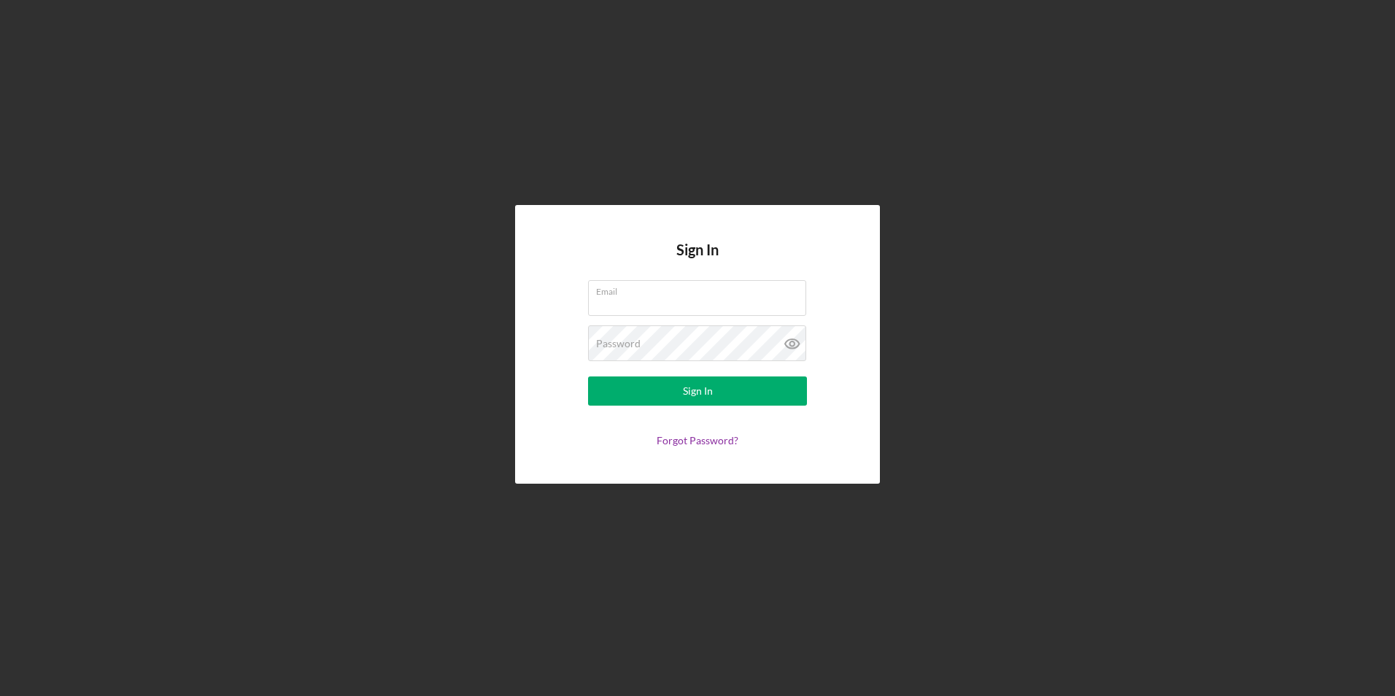 The height and width of the screenshot is (696, 1395). Describe the element at coordinates (701, 289) in the screenshot. I see `label: Email` at that location.